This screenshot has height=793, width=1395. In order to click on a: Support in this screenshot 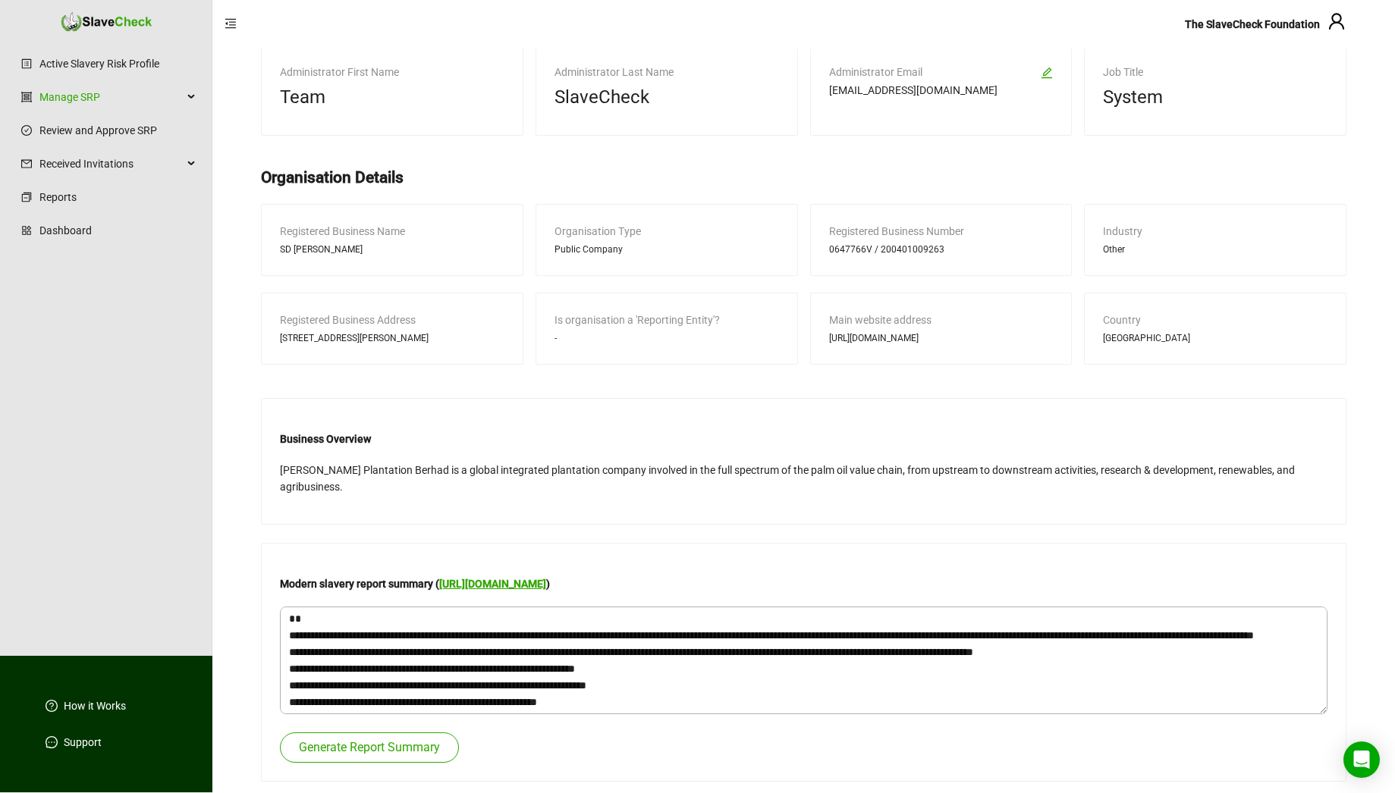, I will do `click(83, 742)`.